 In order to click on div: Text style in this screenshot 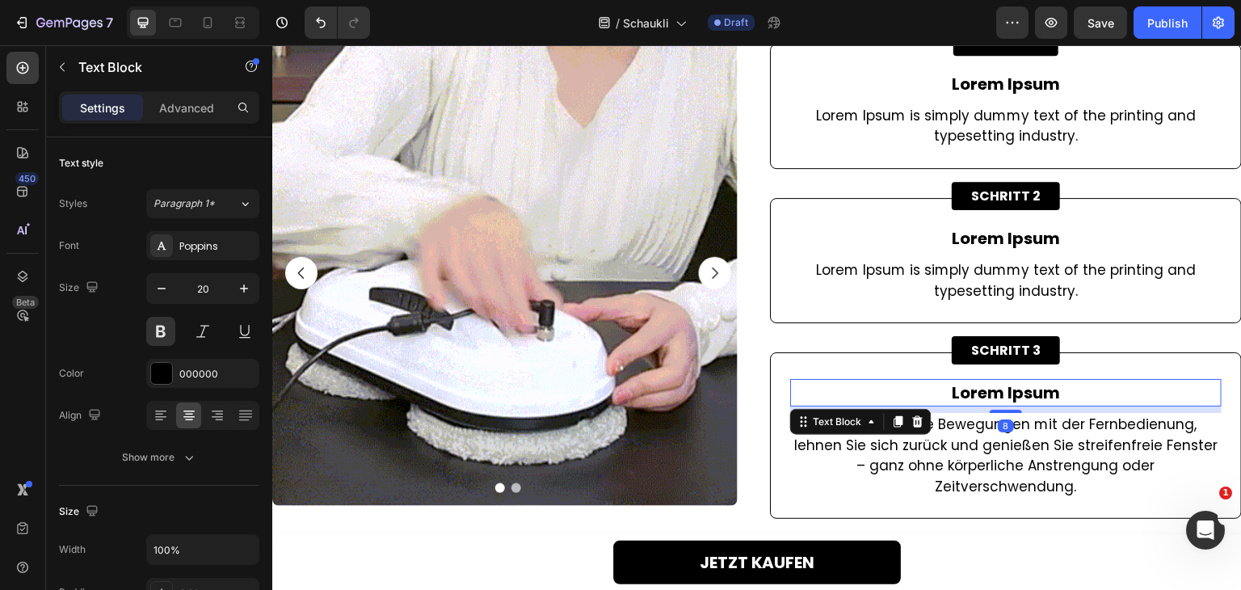, I will do `click(81, 163)`.